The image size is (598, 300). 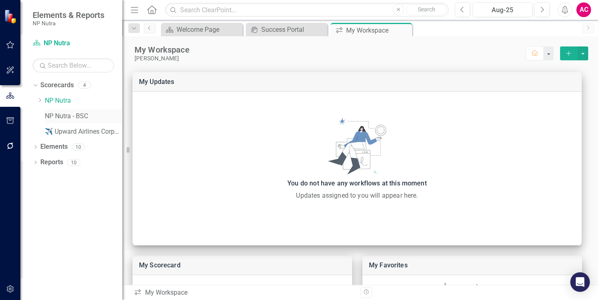 I want to click on a: Scorecards, so click(x=57, y=85).